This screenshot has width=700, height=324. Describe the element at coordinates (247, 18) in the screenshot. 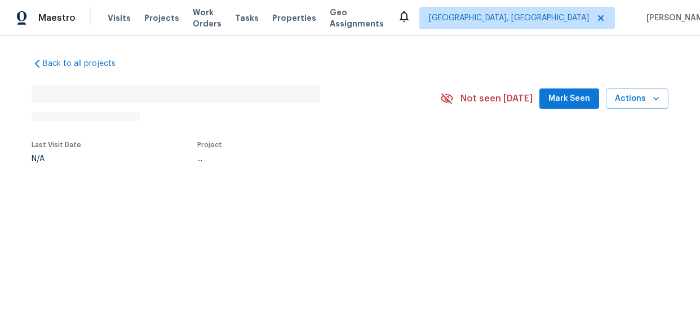

I see `span: Tasks` at that location.